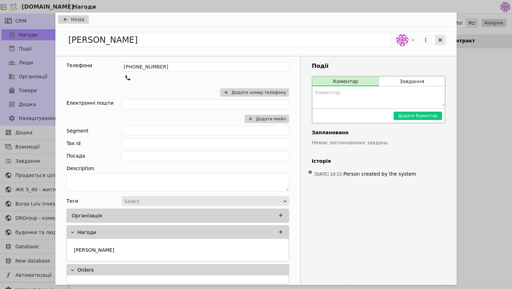  I want to click on p: Немає запланованих завдань, so click(379, 143).